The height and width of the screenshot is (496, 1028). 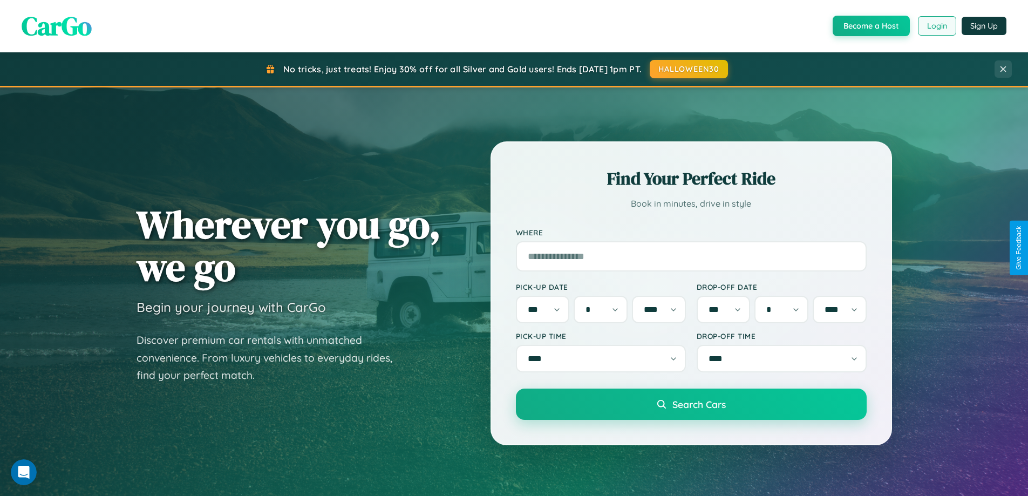 What do you see at coordinates (871, 26) in the screenshot?
I see `button: Become a Host` at bounding box center [871, 26].